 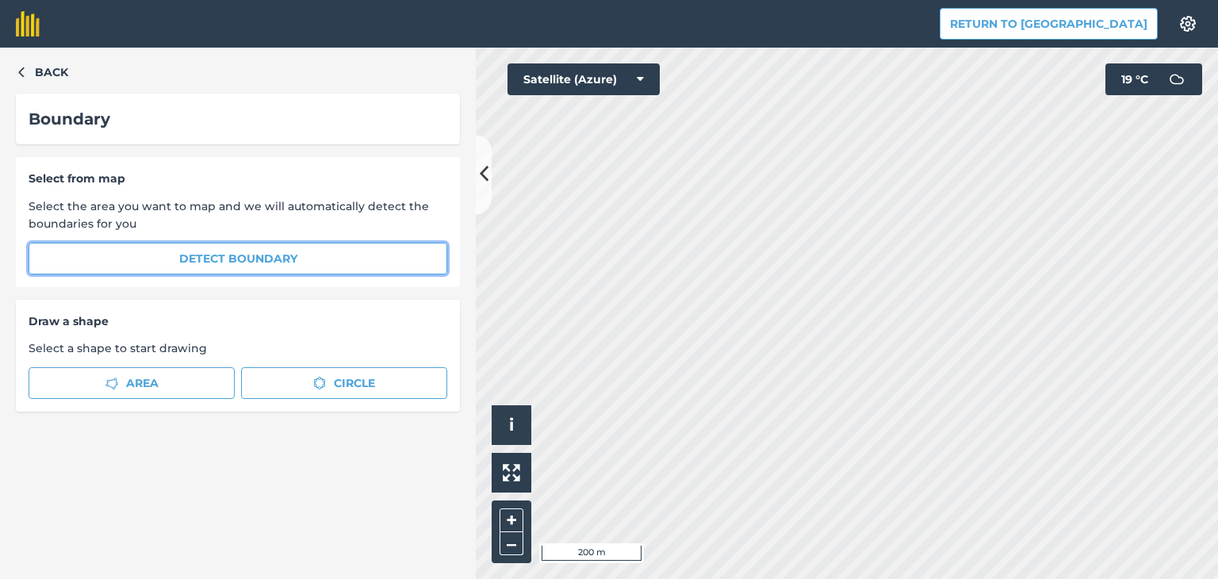 I want to click on button: i, so click(x=512, y=425).